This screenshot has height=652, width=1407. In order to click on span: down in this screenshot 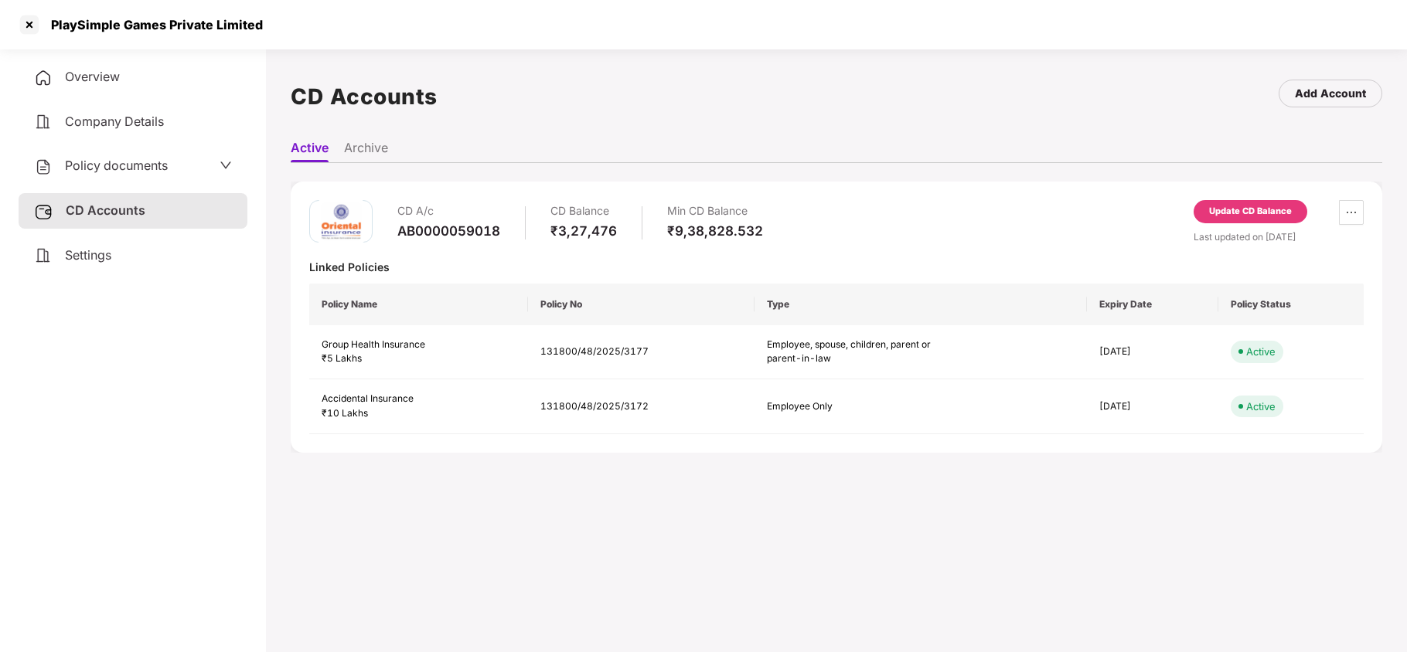, I will do `click(226, 165)`.